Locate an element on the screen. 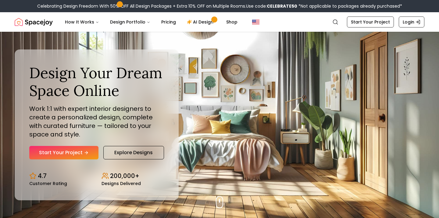 The height and width of the screenshot is (218, 439). a: Pricing is located at coordinates (169, 22).